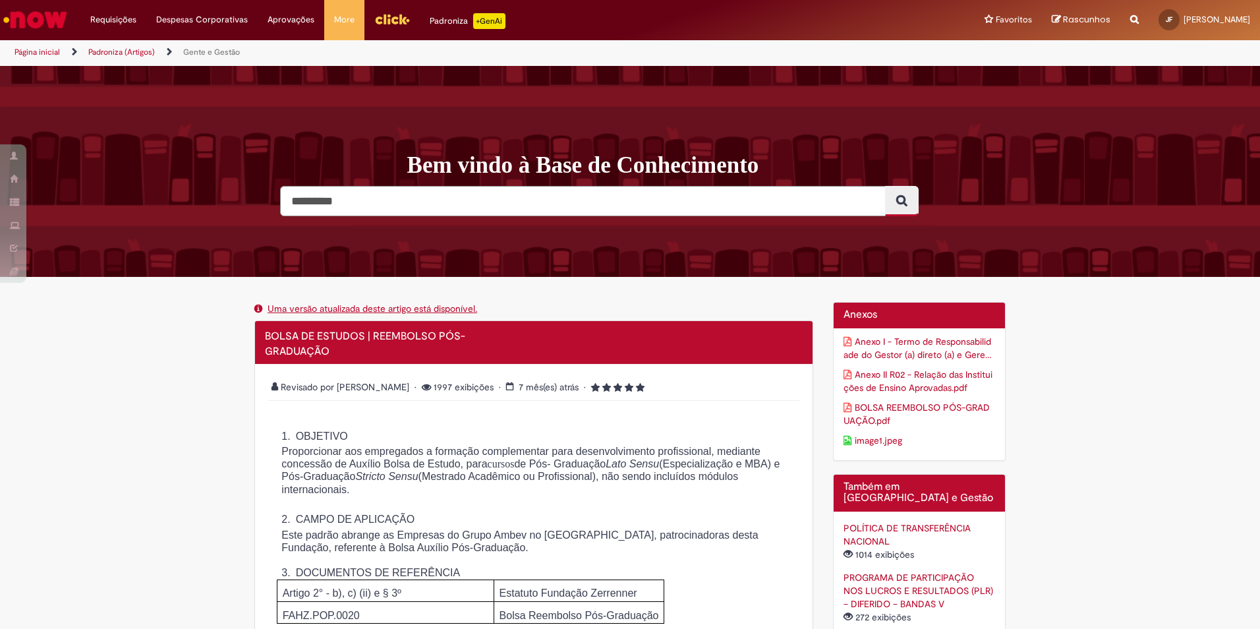  What do you see at coordinates (420, 52) in the screenshot?
I see `ul: Trilhas de página` at bounding box center [420, 52].